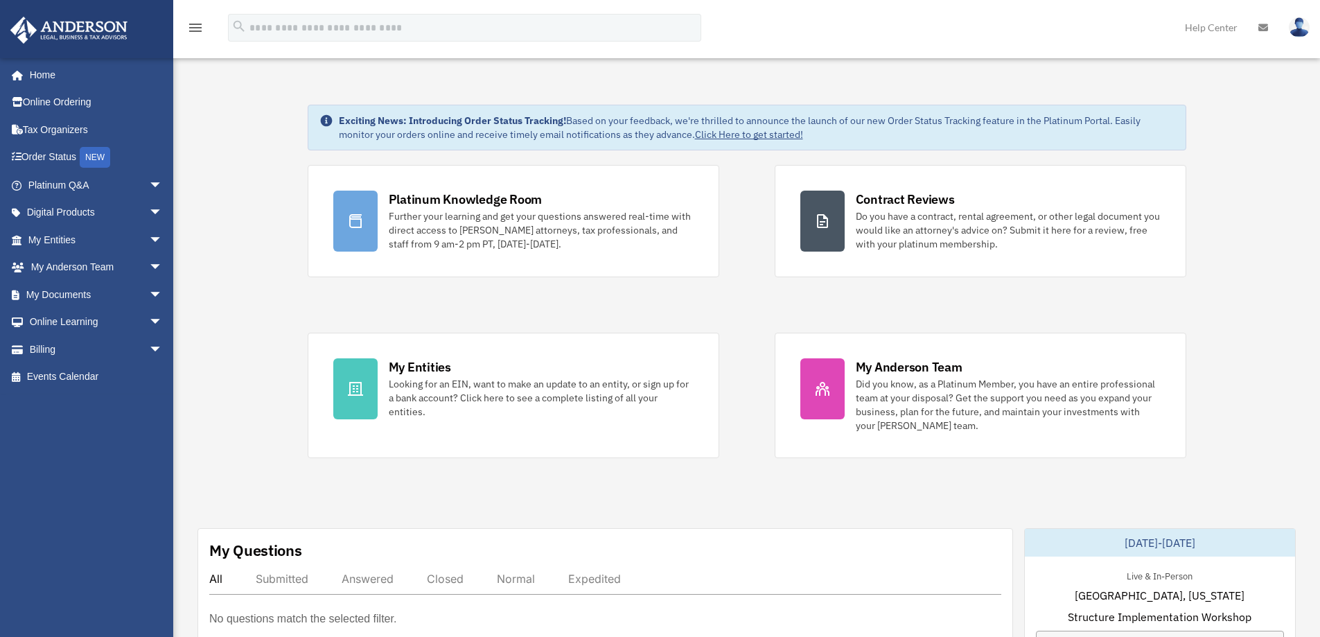 Image resolution: width=1320 pixels, height=637 pixels. What do you see at coordinates (96, 377) in the screenshot?
I see `a: Events Calendar` at bounding box center [96, 377].